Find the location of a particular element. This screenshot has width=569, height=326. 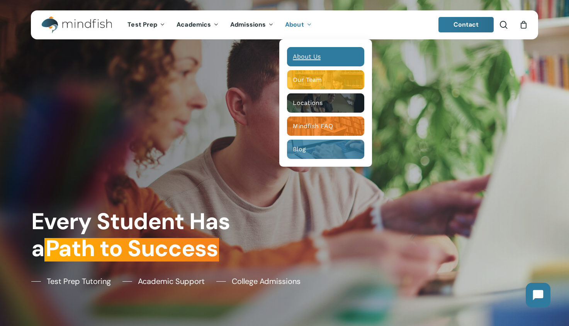

span: Mindfish FAQ is located at coordinates (313, 126).